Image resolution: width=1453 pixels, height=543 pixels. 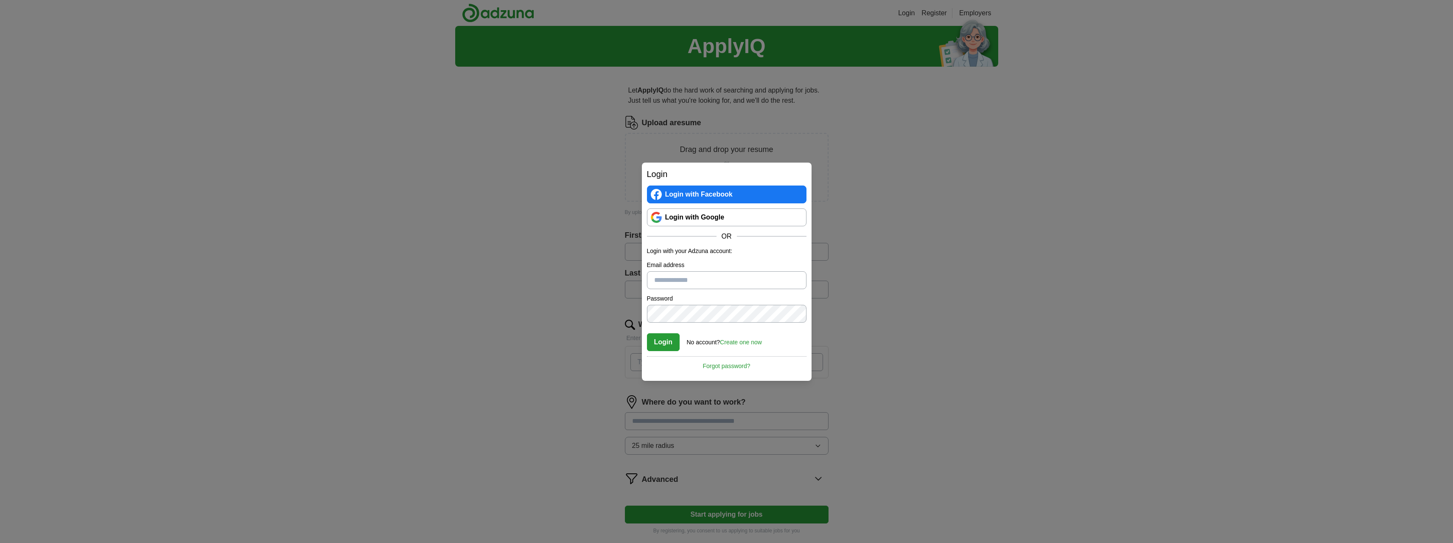 What do you see at coordinates (727, 251) in the screenshot?
I see `p: Login with your Adzuna account:` at bounding box center [727, 251].